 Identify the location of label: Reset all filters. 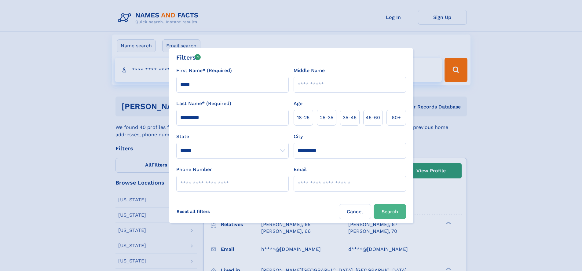
(193, 211).